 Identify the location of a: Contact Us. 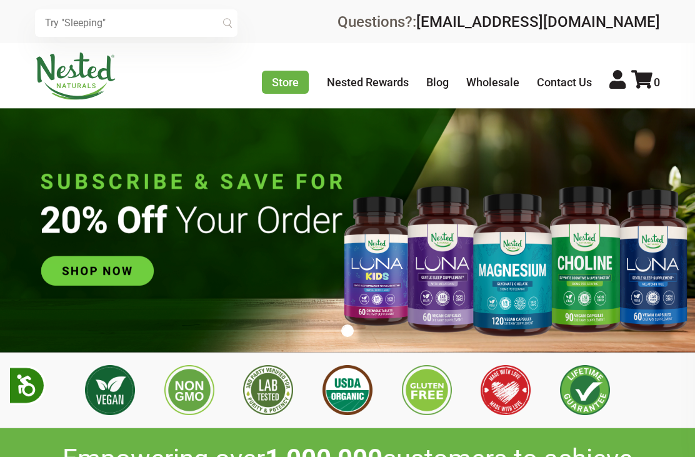
(565, 82).